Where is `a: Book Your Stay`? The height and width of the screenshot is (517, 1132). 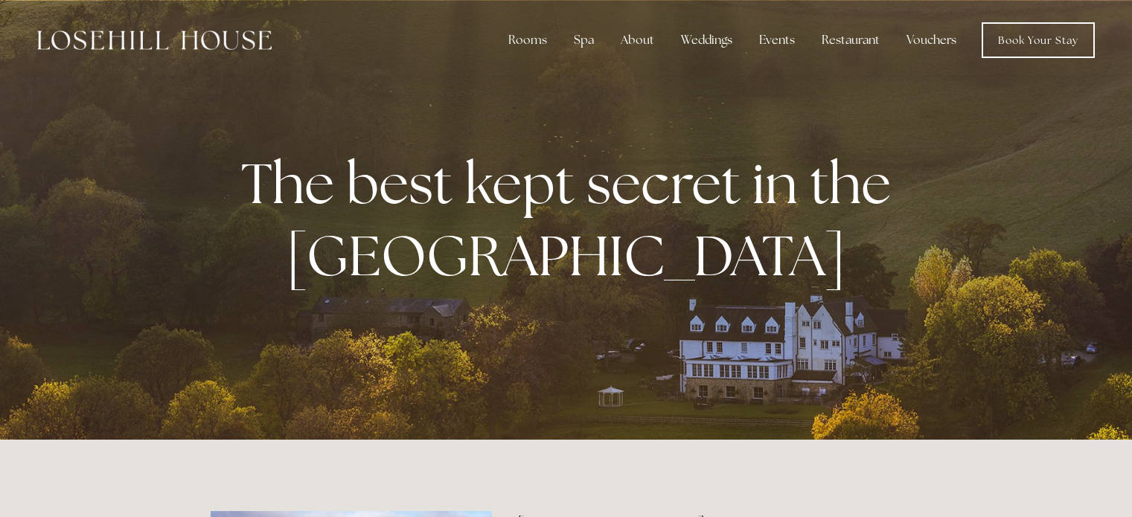 a: Book Your Stay is located at coordinates (1038, 40).